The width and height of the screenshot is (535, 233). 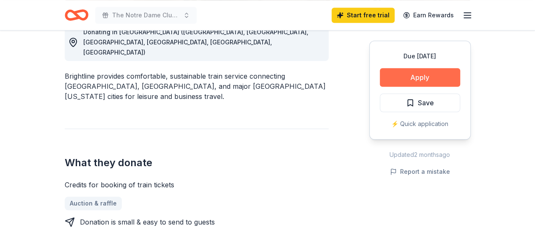 I want to click on div: ⚡️ Quick application, so click(x=420, y=124).